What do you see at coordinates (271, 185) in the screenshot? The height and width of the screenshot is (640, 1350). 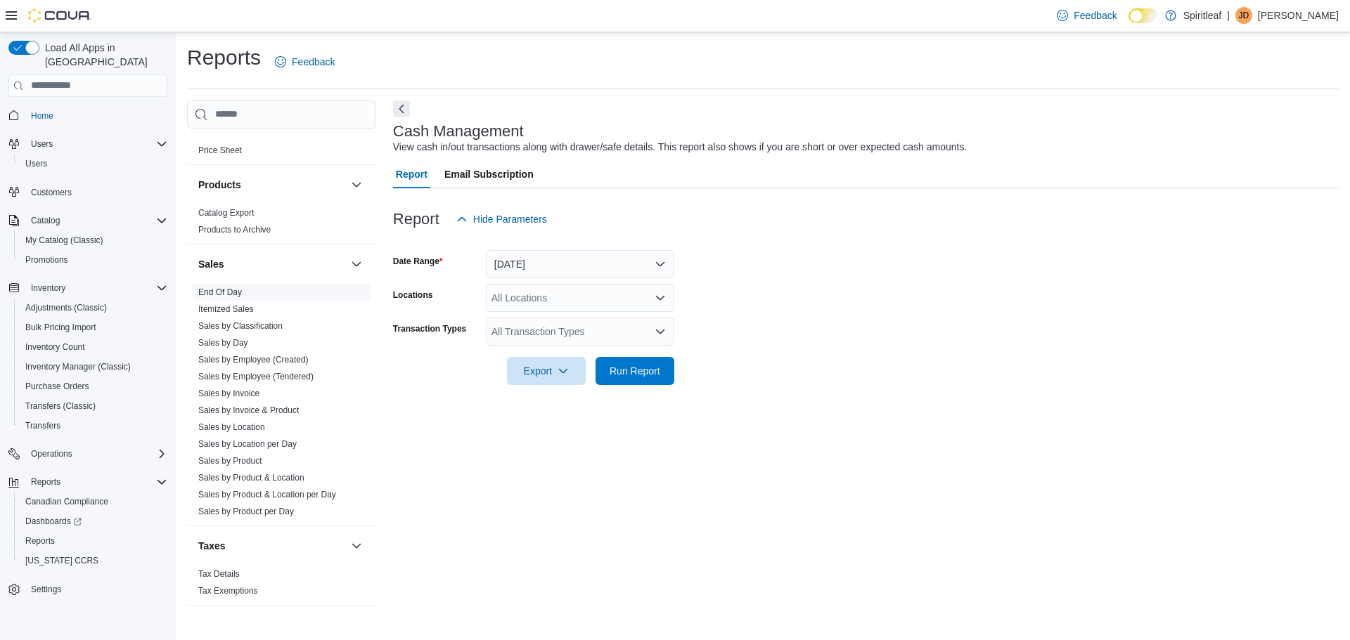 I see `button: Products` at bounding box center [271, 185].